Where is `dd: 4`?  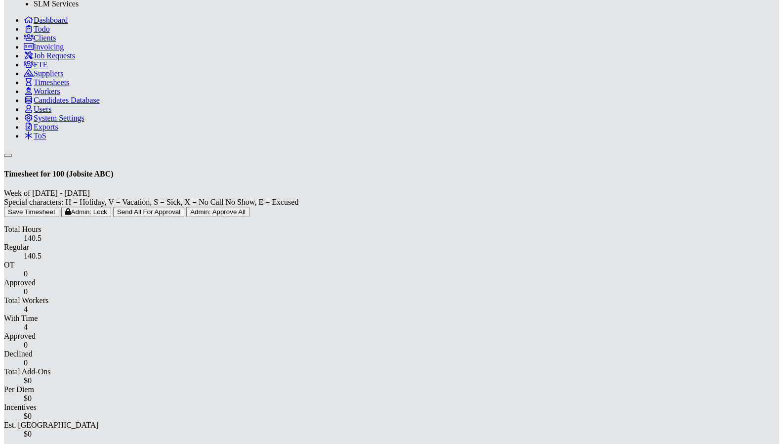 dd: 4 is located at coordinates (401, 327).